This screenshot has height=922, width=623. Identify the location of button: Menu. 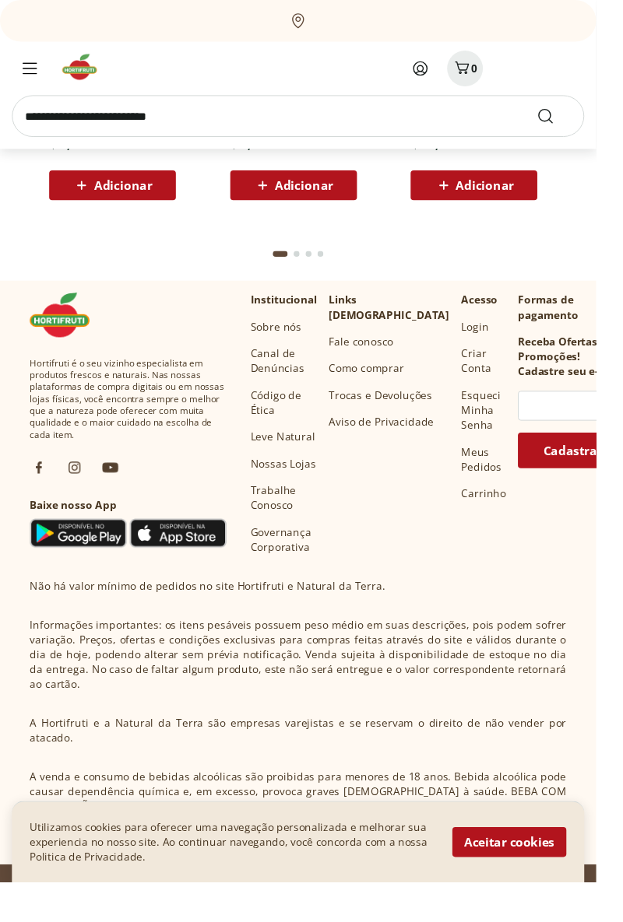
(31, 72).